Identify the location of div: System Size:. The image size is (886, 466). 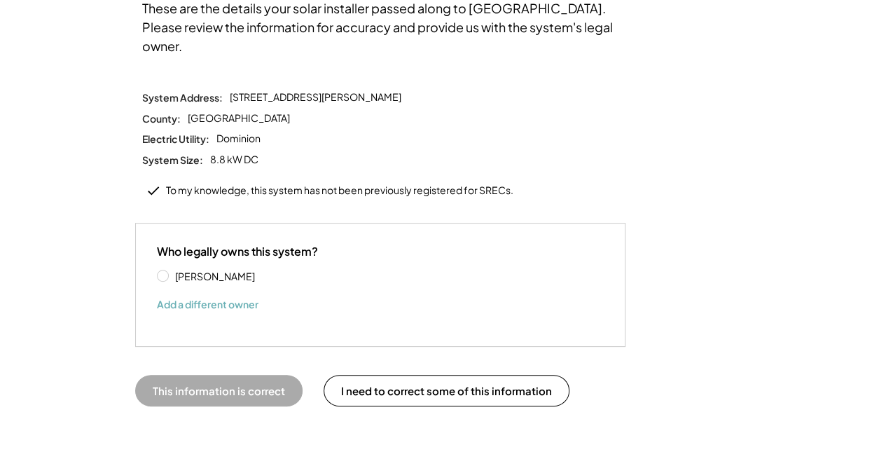
(172, 160).